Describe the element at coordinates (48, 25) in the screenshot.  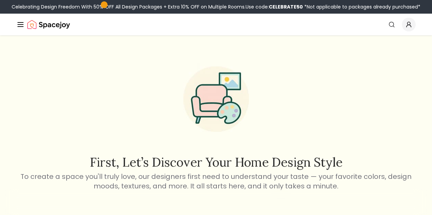
I see `img: Spacejoy Logo` at that location.